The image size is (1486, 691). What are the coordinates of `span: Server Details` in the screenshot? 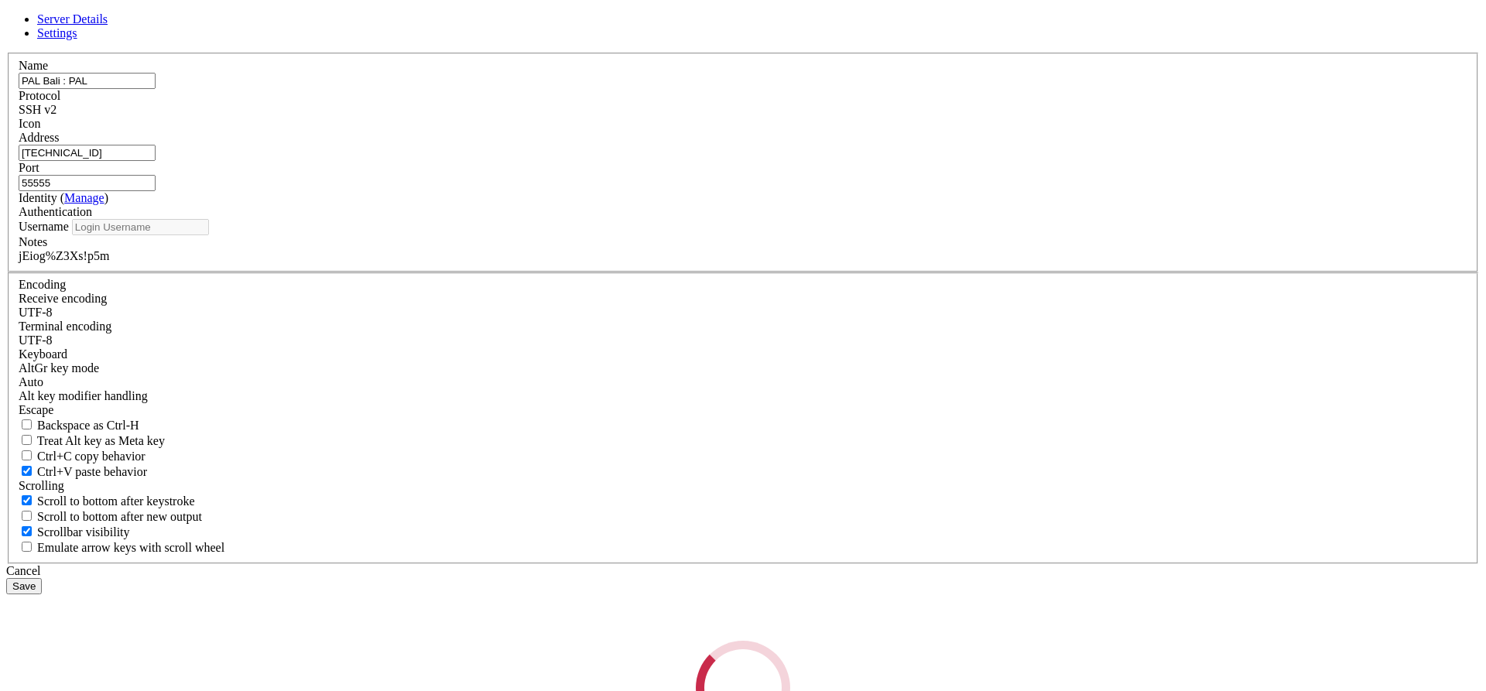 It's located at (72, 19).